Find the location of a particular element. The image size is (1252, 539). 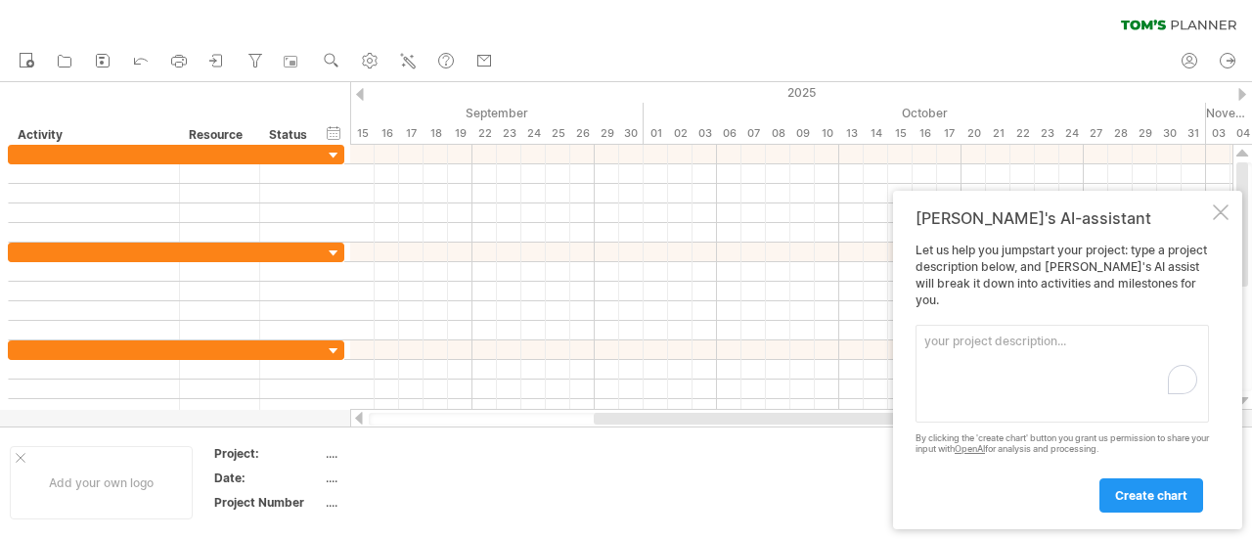

div: Monday, 29 September 2025 is located at coordinates (606, 133).